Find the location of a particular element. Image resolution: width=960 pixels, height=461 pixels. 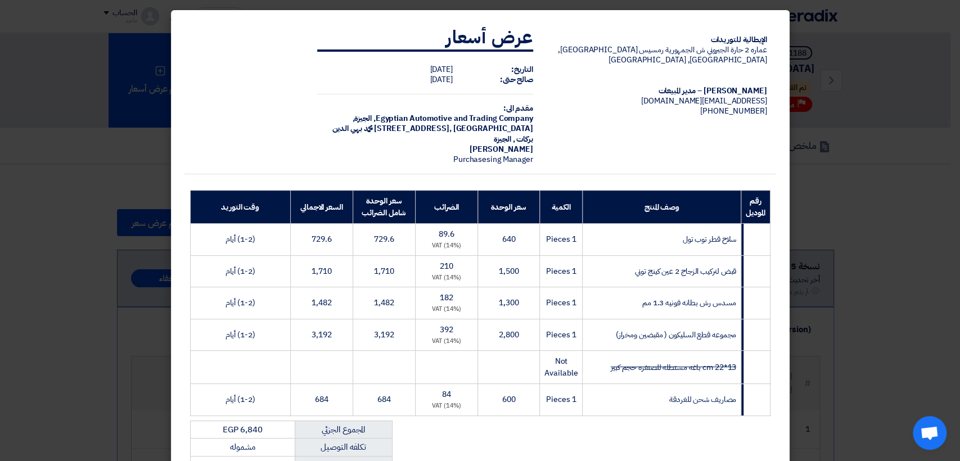

span: Not Available is located at coordinates (561, 367).